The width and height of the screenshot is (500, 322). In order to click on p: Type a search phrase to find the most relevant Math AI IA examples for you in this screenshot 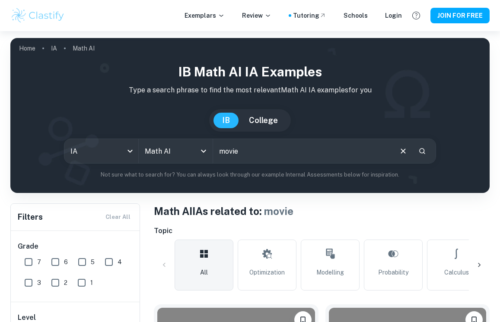, I will do `click(250, 90)`.